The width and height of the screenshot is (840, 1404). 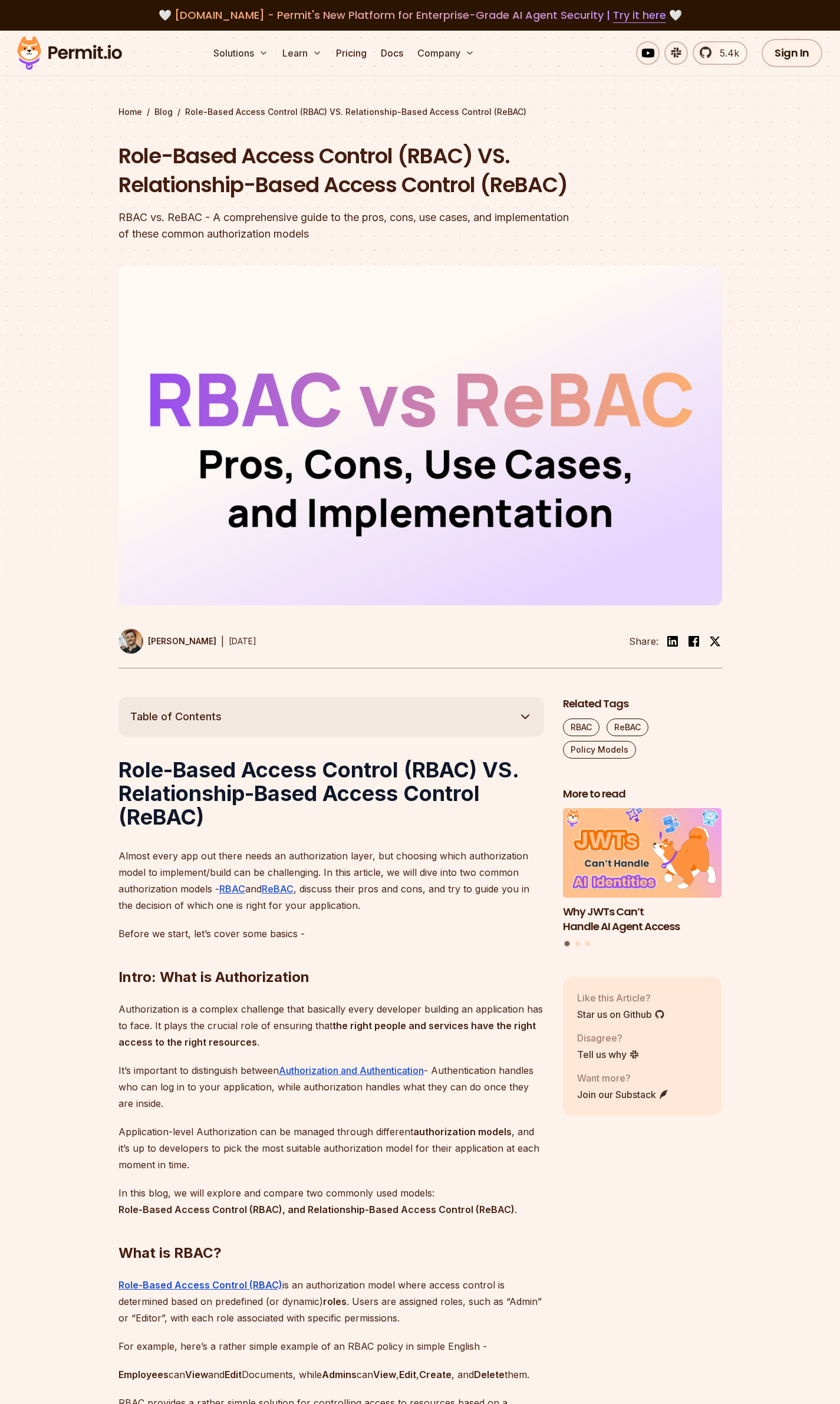 I want to click on a: Docs, so click(x=392, y=53).